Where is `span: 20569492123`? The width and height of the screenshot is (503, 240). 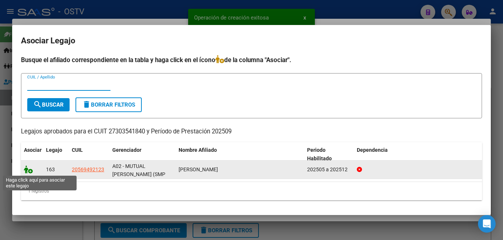
span: 20569492123 is located at coordinates (88, 170).